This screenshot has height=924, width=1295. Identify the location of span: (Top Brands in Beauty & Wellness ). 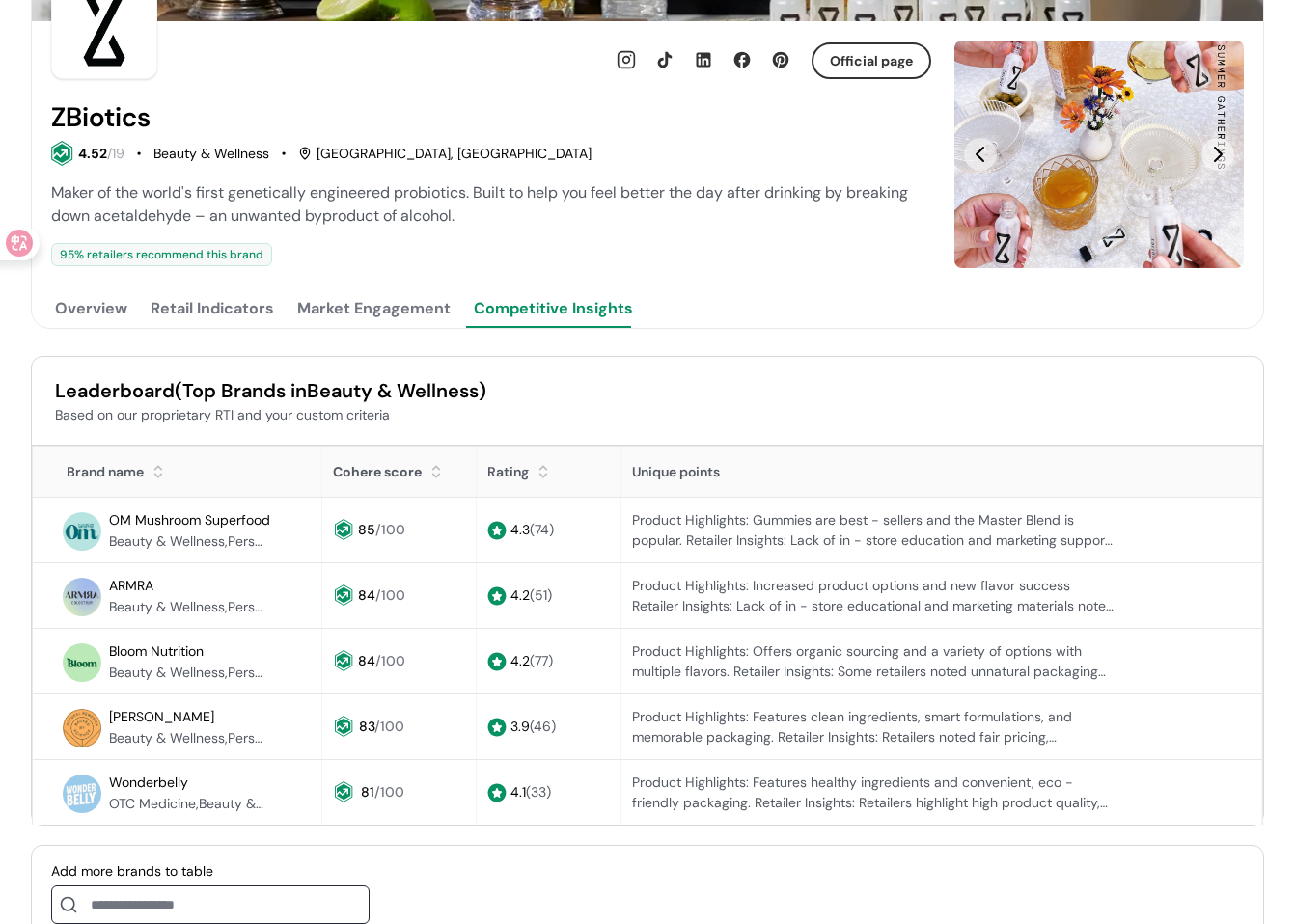
(330, 391).